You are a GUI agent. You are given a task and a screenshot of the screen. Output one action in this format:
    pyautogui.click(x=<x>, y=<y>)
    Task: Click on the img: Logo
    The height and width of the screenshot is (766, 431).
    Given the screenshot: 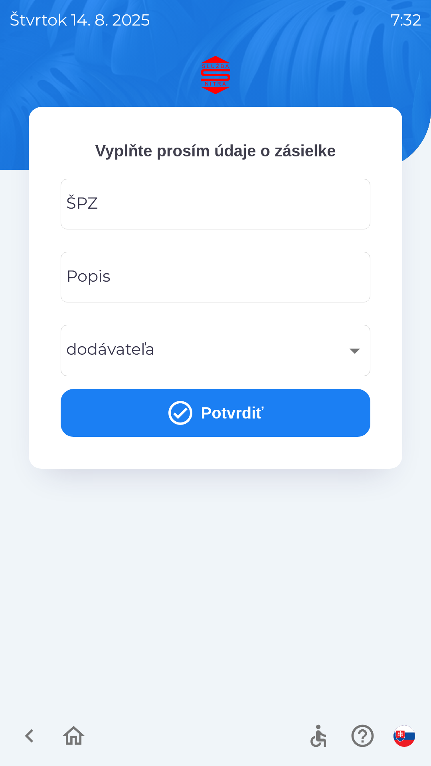 What is the action you would take?
    pyautogui.click(x=215, y=75)
    